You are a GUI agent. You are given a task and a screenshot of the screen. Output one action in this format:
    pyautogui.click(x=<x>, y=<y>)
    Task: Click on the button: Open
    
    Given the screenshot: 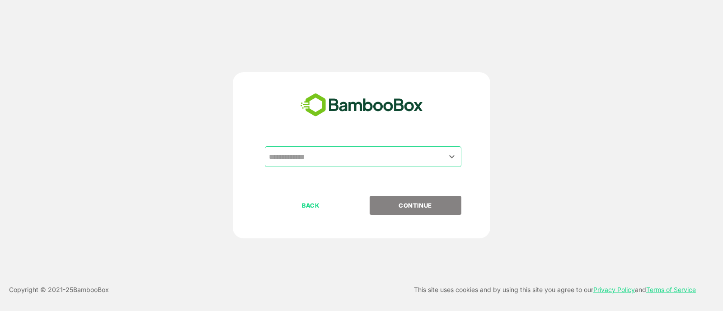 What is the action you would take?
    pyautogui.click(x=452, y=156)
    